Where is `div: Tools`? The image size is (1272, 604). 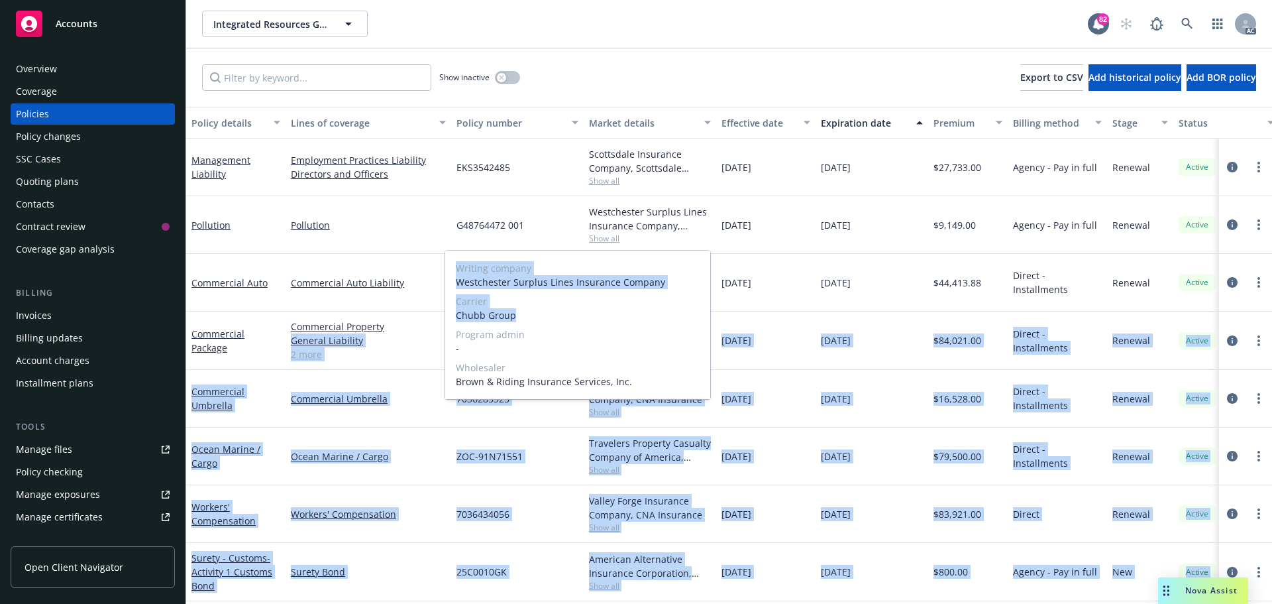
div: Tools is located at coordinates (93, 427).